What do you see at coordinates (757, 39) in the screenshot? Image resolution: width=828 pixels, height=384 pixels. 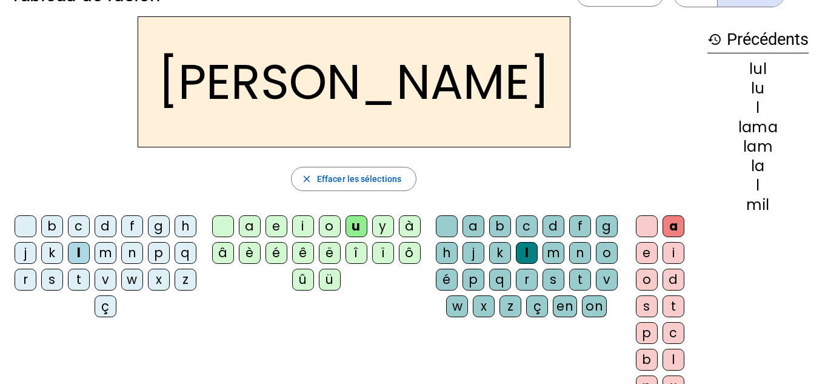 I see `h3: Précédents` at bounding box center [757, 39].